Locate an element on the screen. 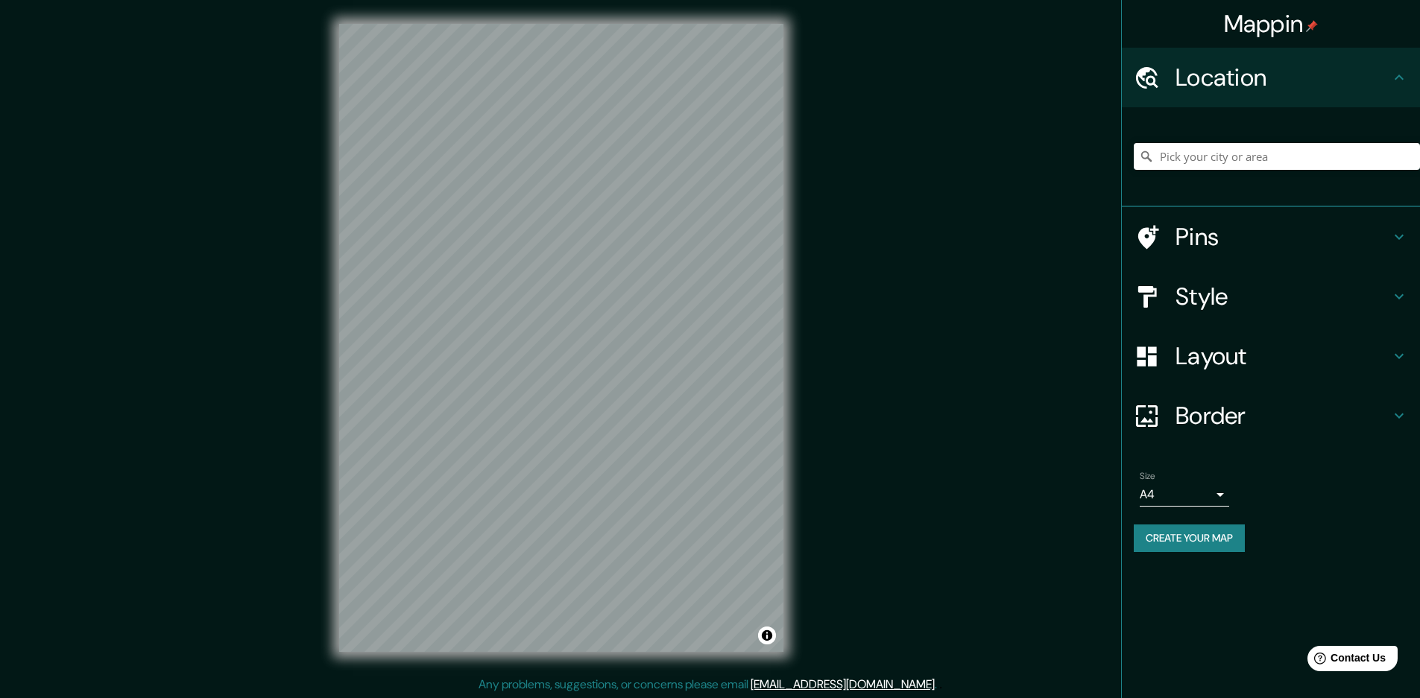 The width and height of the screenshot is (1420, 698). h4: Border is located at coordinates (1283, 416).